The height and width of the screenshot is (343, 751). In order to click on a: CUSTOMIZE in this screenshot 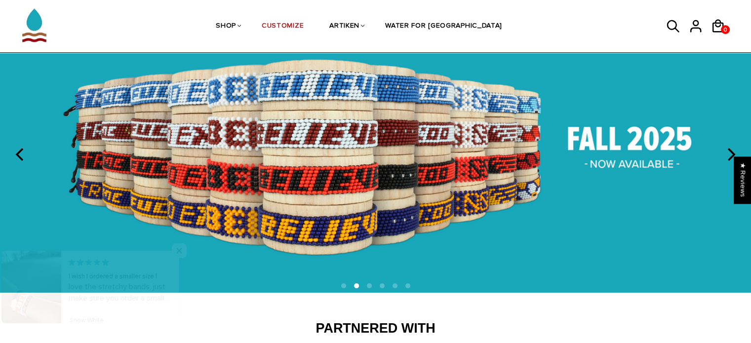, I will do `click(282, 27)`.